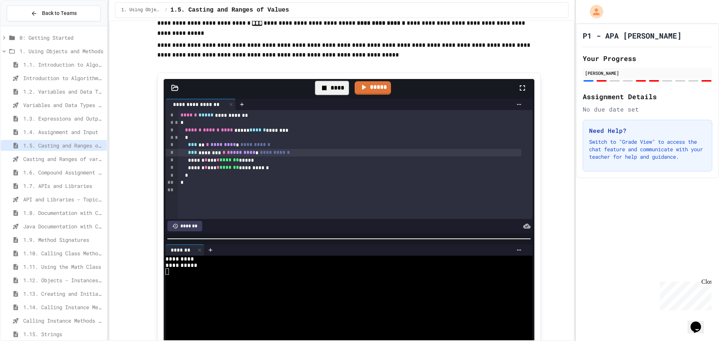  I want to click on div: No due date set, so click(647, 109).